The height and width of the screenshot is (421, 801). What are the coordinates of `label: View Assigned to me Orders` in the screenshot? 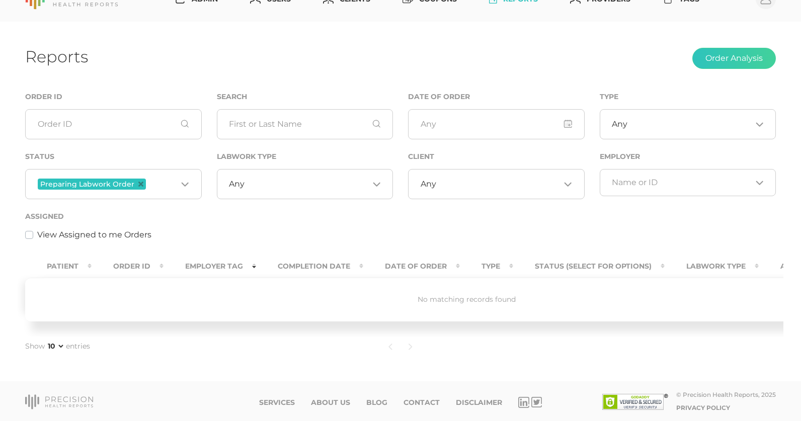 It's located at (94, 235).